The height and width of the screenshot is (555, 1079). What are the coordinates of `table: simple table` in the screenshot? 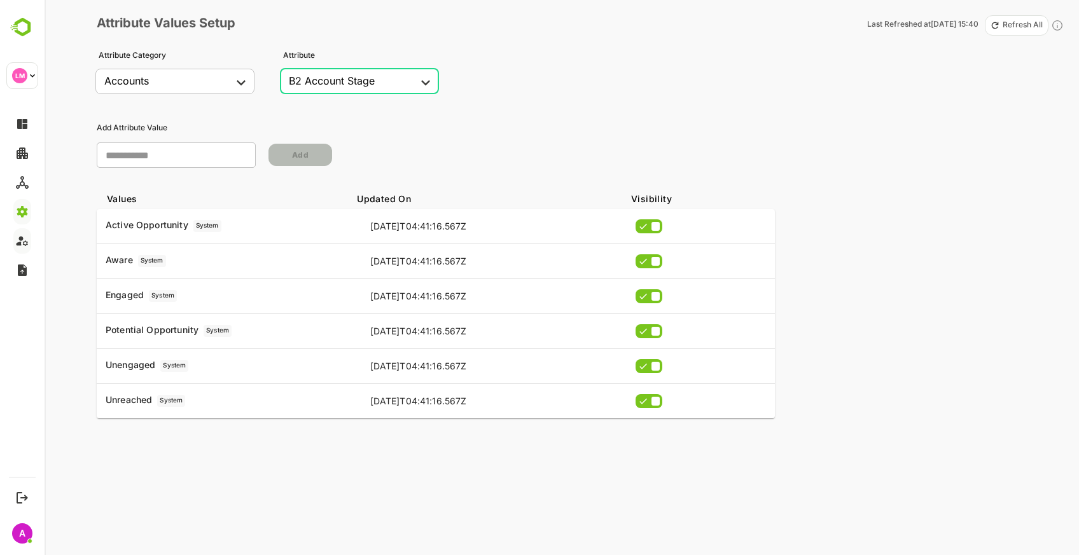 It's located at (436, 314).